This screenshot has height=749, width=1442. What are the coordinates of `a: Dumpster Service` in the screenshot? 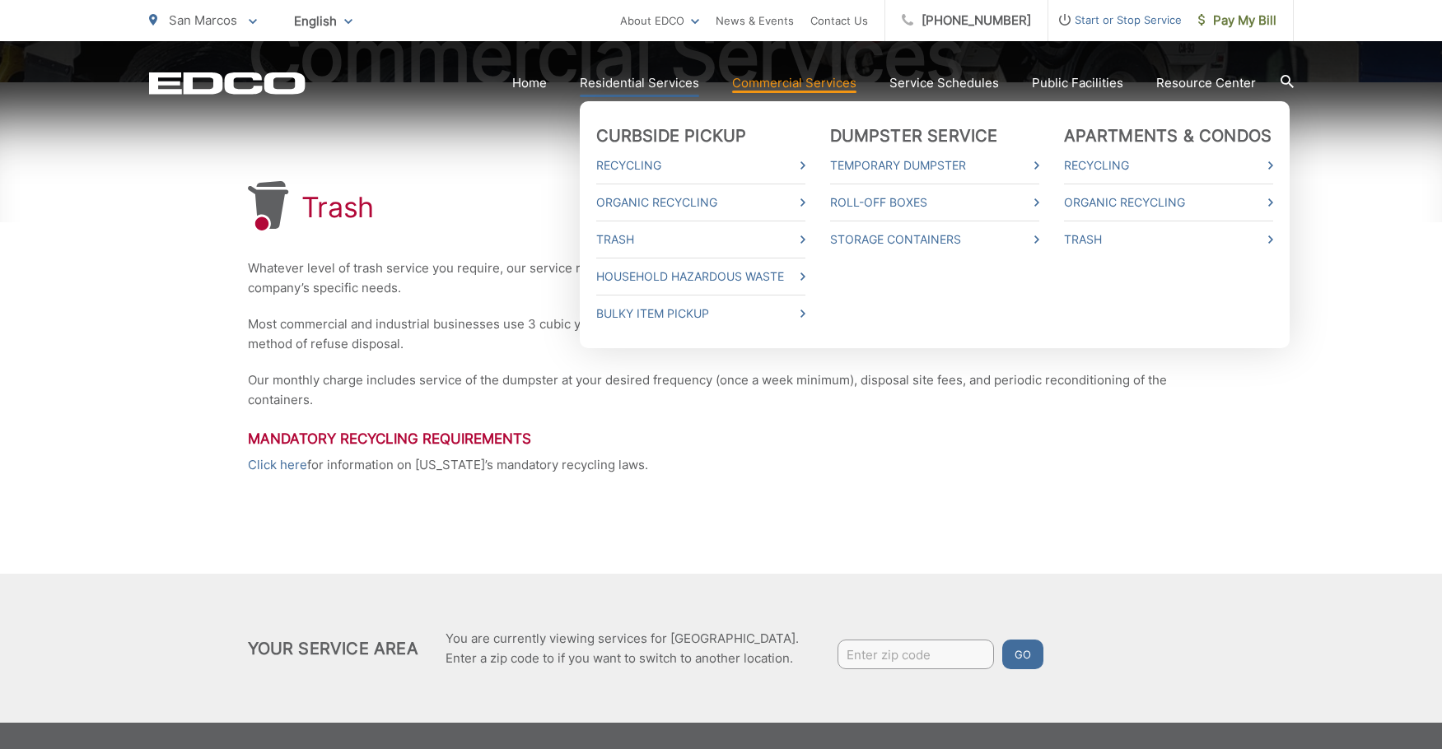 It's located at (914, 136).